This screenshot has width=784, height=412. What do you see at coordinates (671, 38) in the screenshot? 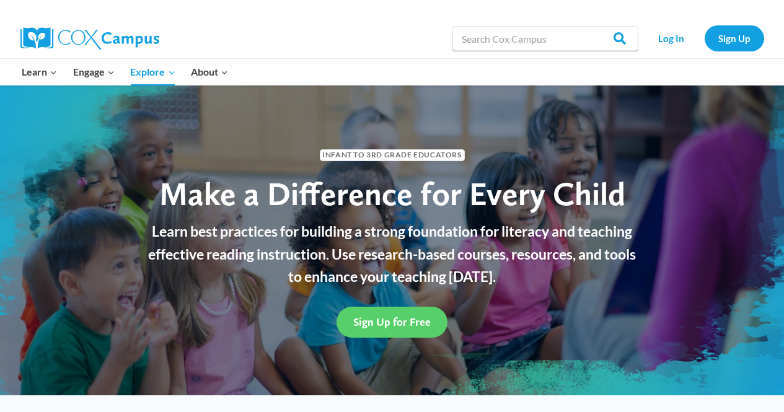
I see `a: Log In` at bounding box center [671, 38].